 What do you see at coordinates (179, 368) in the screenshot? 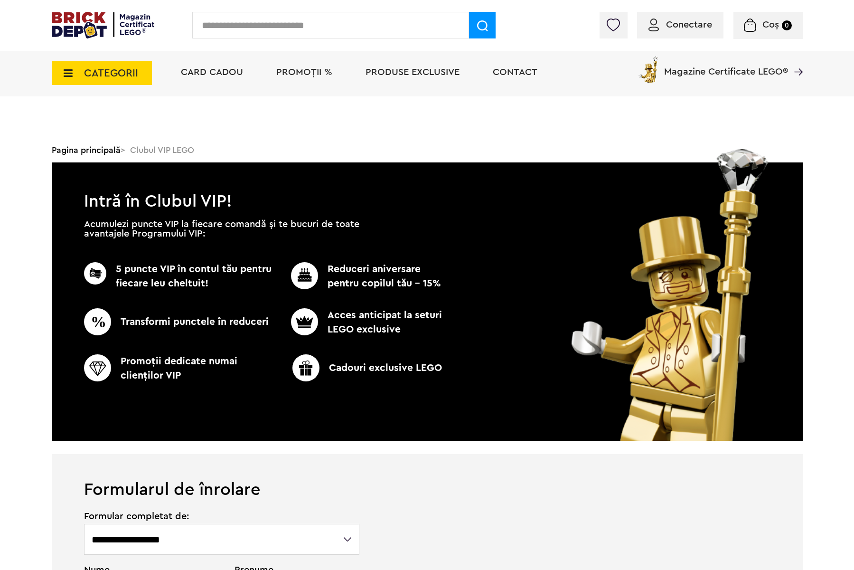
I see `p: Promoţii dedicate numai clienţilor VIP` at bounding box center [179, 368].